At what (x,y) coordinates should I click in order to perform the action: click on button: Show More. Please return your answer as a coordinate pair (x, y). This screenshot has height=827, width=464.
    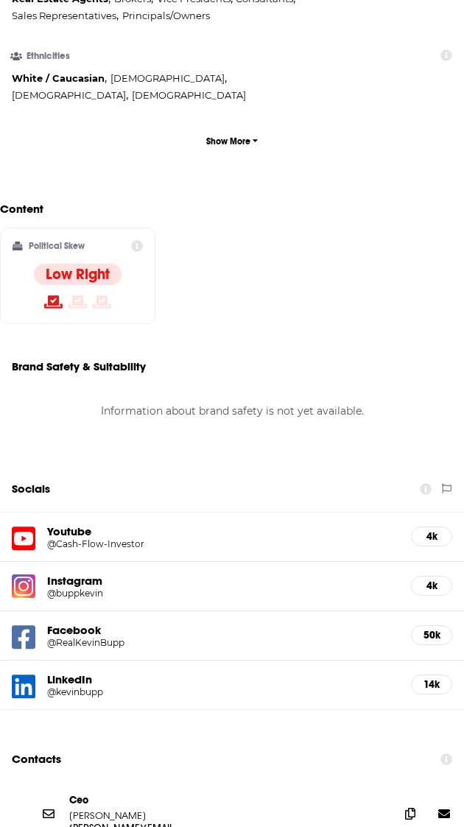
    Looking at the image, I should click on (232, 141).